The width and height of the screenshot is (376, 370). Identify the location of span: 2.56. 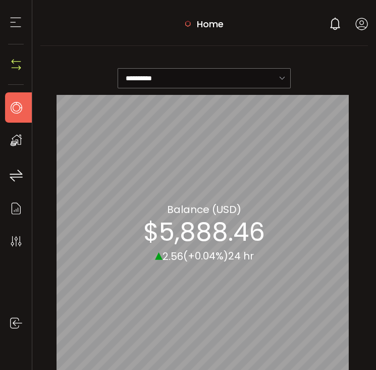
(173, 257).